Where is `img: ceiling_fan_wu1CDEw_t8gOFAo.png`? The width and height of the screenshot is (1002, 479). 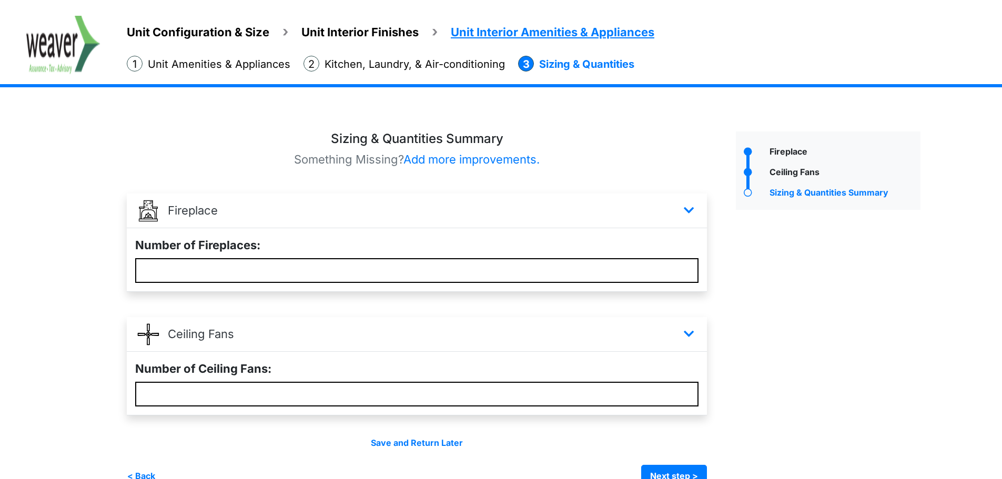
img: ceiling_fan_wu1CDEw_t8gOFAo.png is located at coordinates (148, 335).